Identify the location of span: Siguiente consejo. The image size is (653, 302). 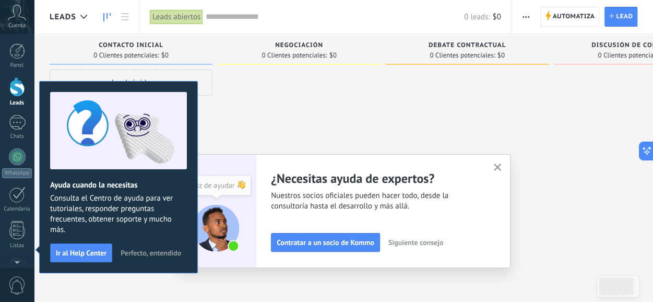
(416, 242).